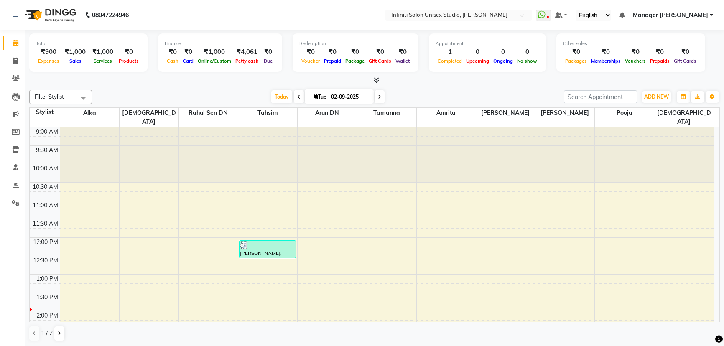 Image resolution: width=724 pixels, height=346 pixels. Describe the element at coordinates (48, 52) in the screenshot. I see `div: ₹900` at that location.